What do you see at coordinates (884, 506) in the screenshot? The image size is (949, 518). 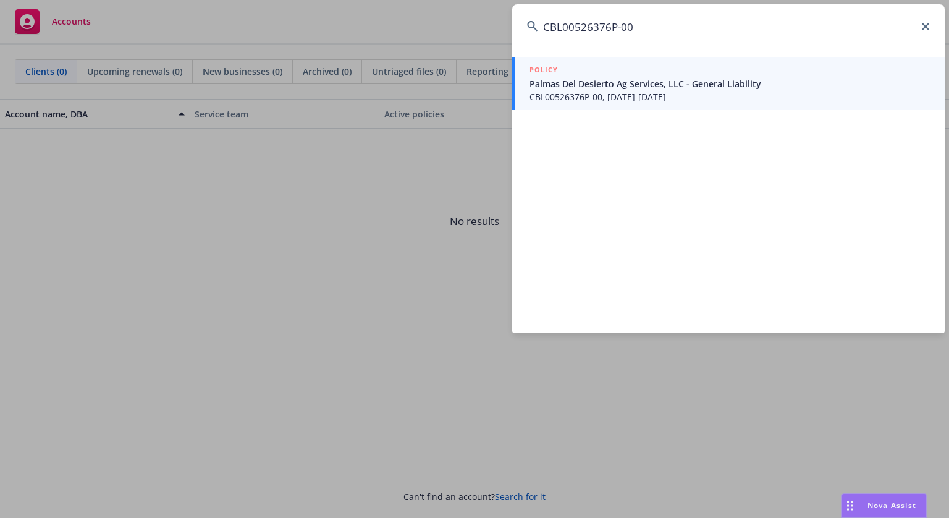 I see `button: Nova Assist` at bounding box center [884, 506].